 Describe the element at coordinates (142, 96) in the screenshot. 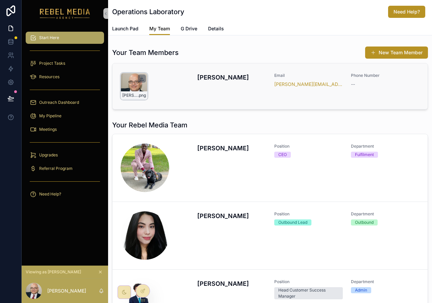

I see `span: .png` at that location.